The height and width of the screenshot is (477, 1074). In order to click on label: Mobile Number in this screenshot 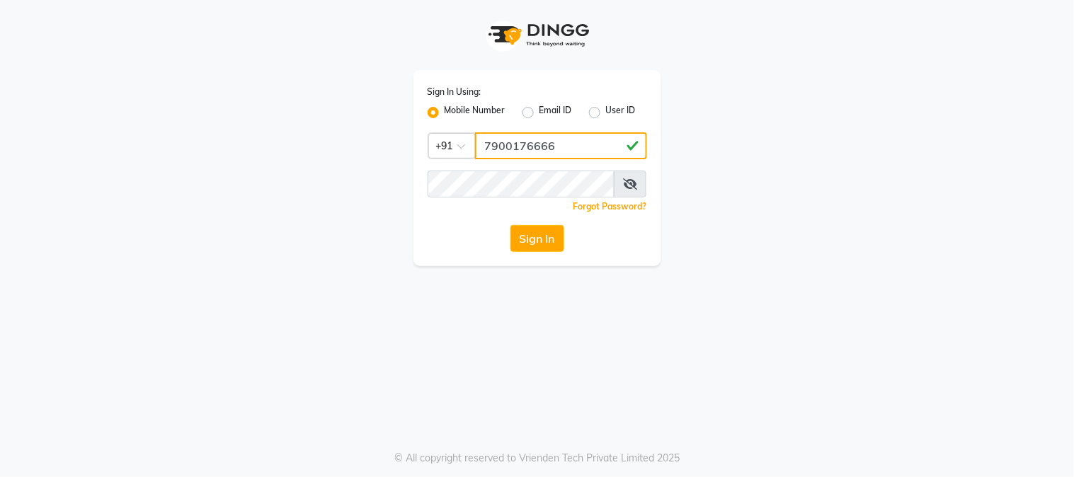, I will do `click(475, 113)`.